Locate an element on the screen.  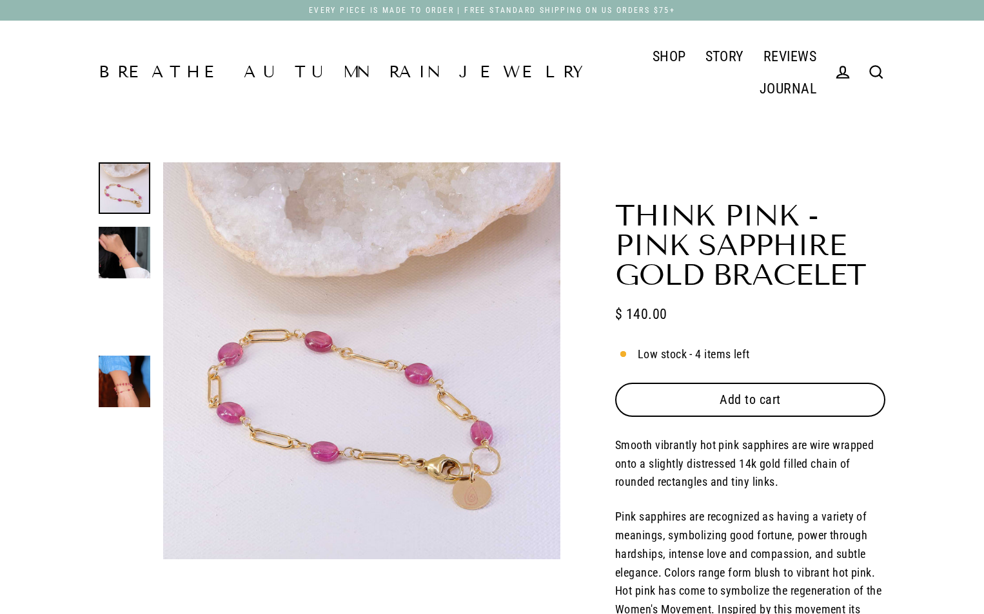
a: JOURNAL is located at coordinates (788, 88).